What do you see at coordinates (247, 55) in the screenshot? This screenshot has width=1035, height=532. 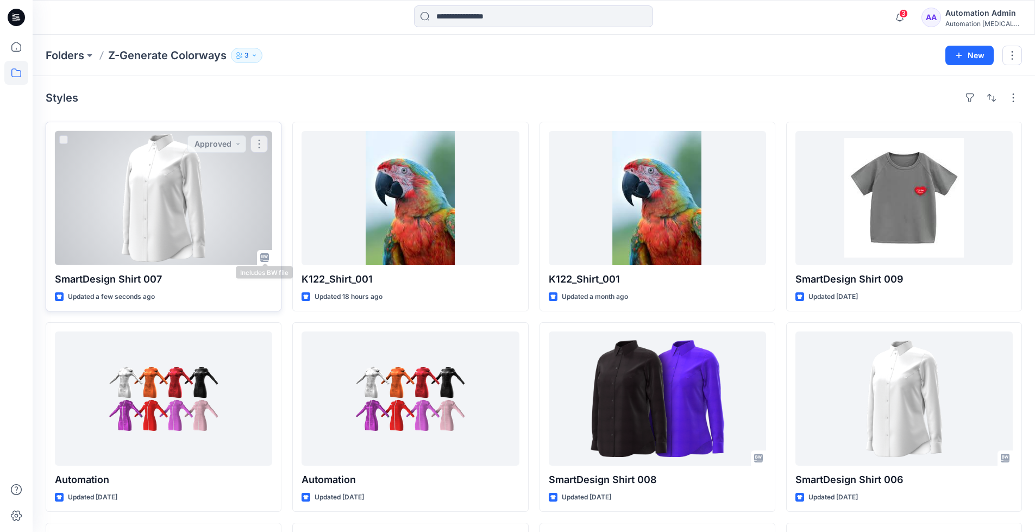 I see `p: 3` at bounding box center [247, 55].